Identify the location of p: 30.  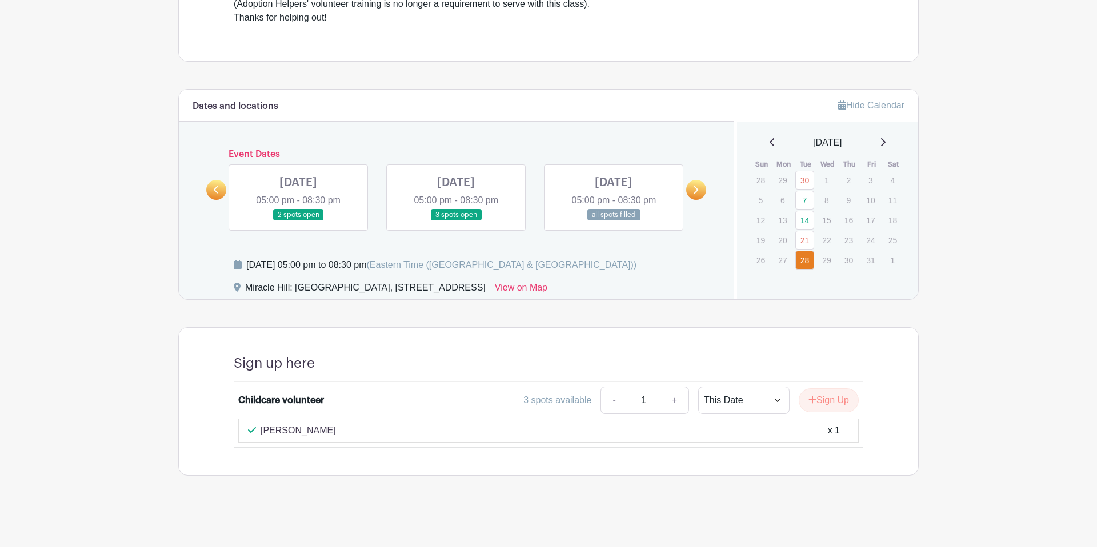
(848, 260).